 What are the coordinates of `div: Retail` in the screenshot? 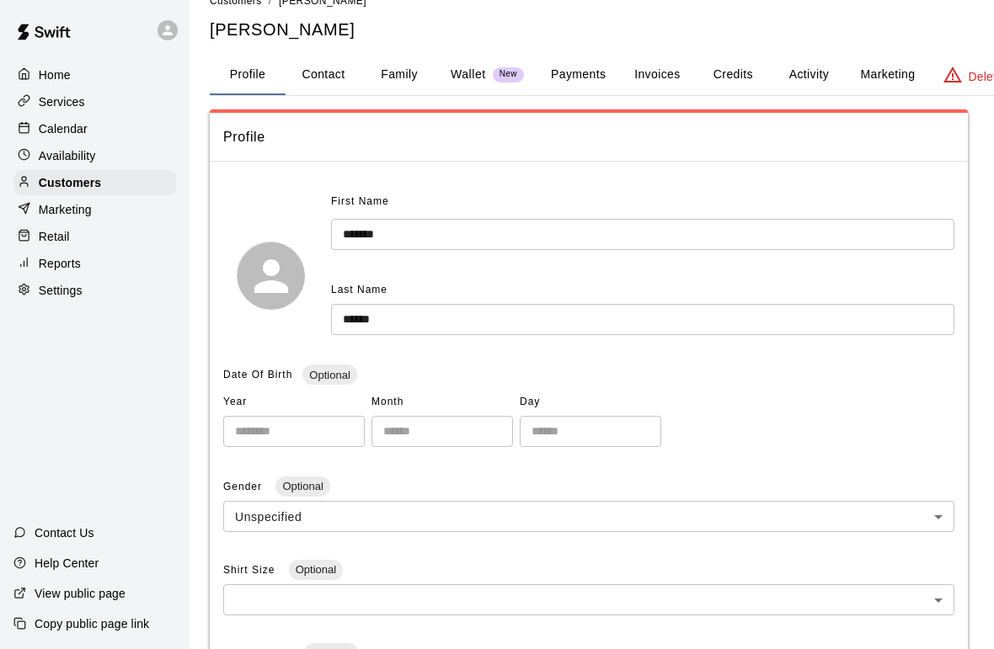 It's located at (94, 237).